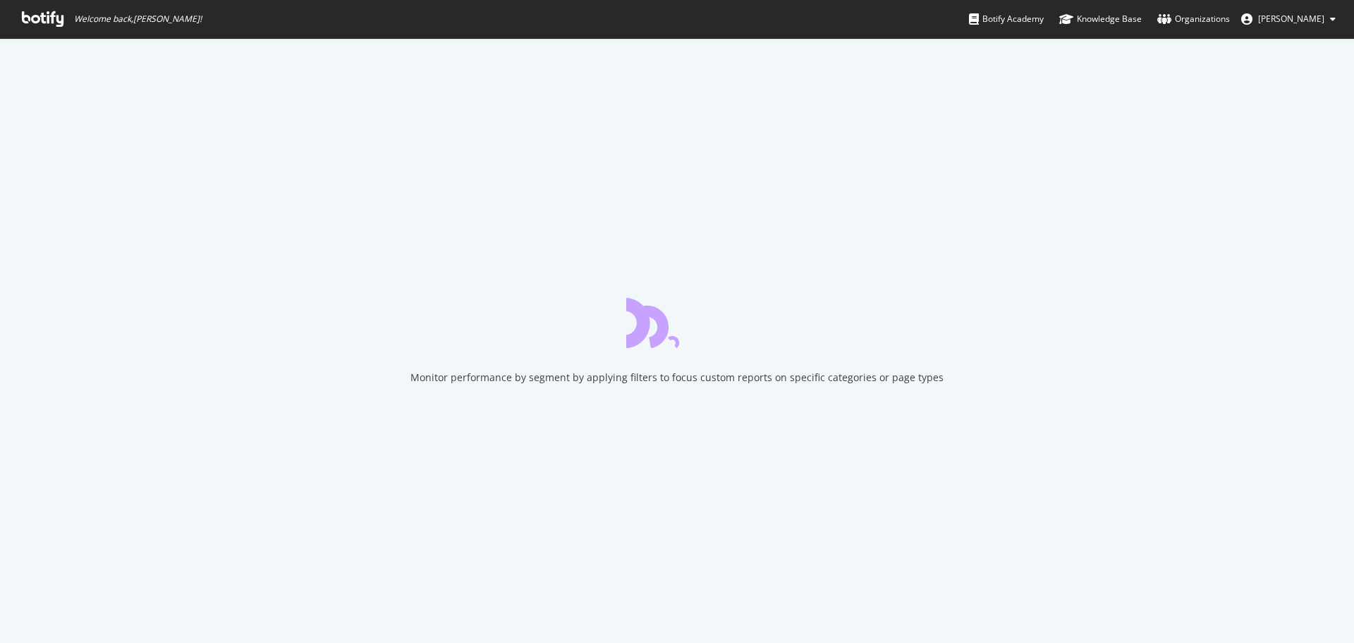 The image size is (1354, 643). Describe the element at coordinates (1100, 19) in the screenshot. I see `div: Knowledge Base` at that location.